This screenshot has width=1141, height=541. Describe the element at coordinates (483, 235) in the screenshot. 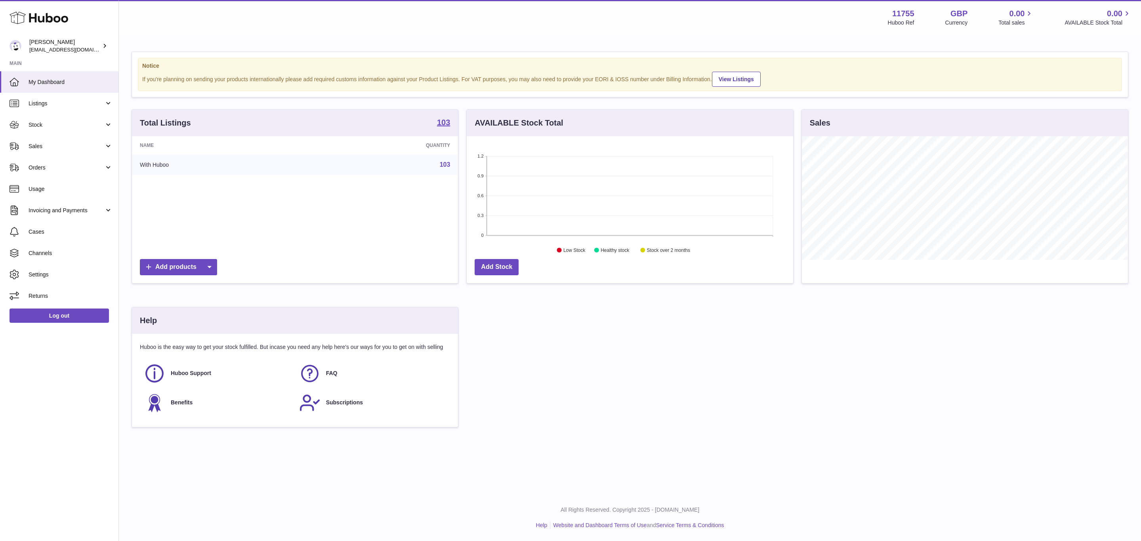

I see `text: 0` at that location.